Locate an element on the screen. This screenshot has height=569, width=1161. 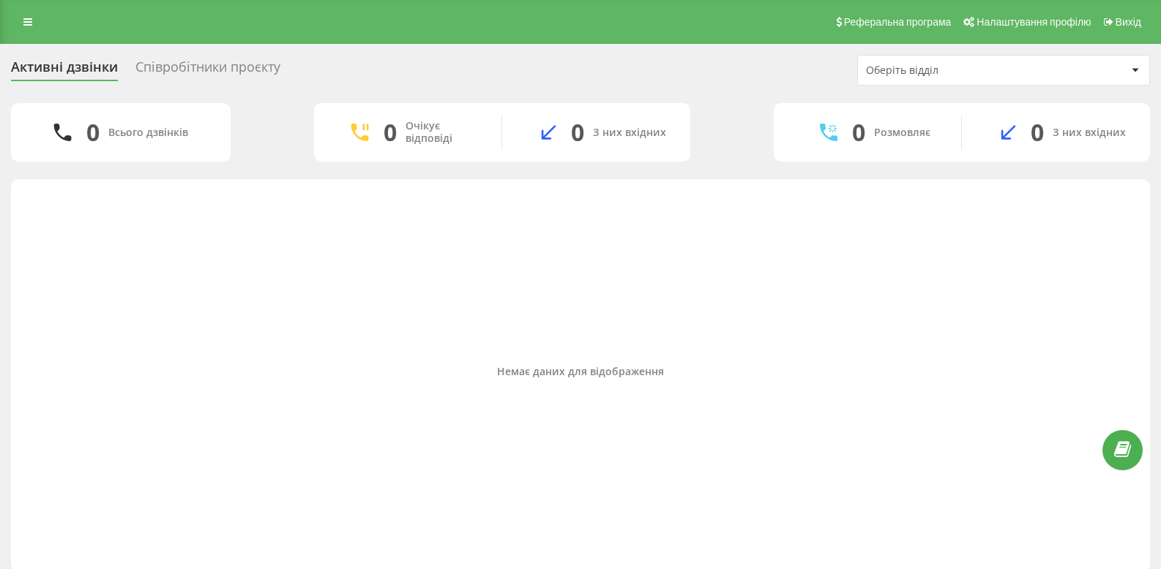
div: Активні дзвінки is located at coordinates (64, 70).